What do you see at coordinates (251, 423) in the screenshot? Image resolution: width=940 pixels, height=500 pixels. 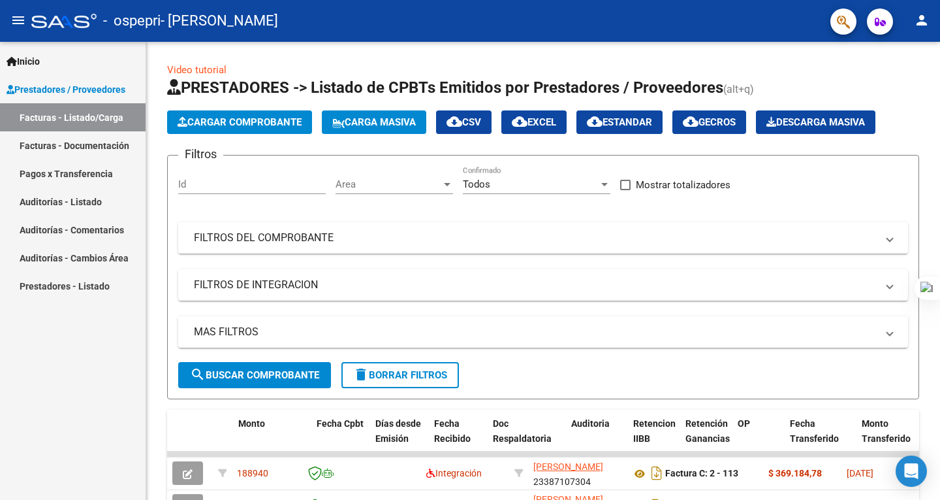 I see `span: Monto` at bounding box center [251, 423].